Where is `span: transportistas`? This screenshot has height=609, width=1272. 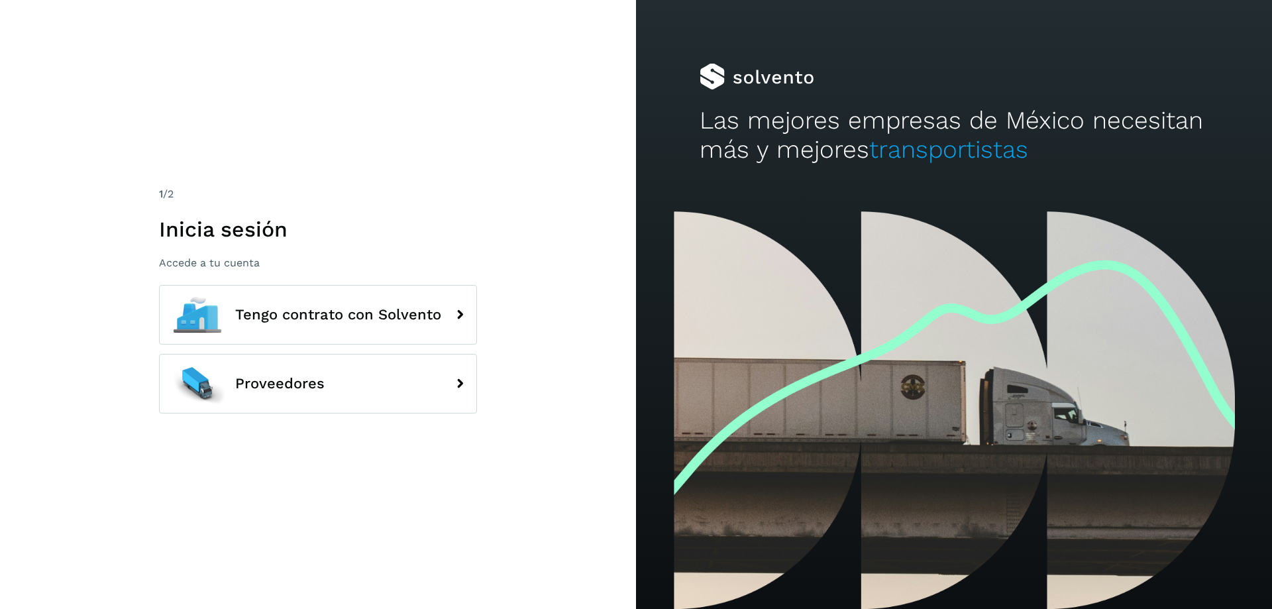
span: transportistas is located at coordinates (949, 149).